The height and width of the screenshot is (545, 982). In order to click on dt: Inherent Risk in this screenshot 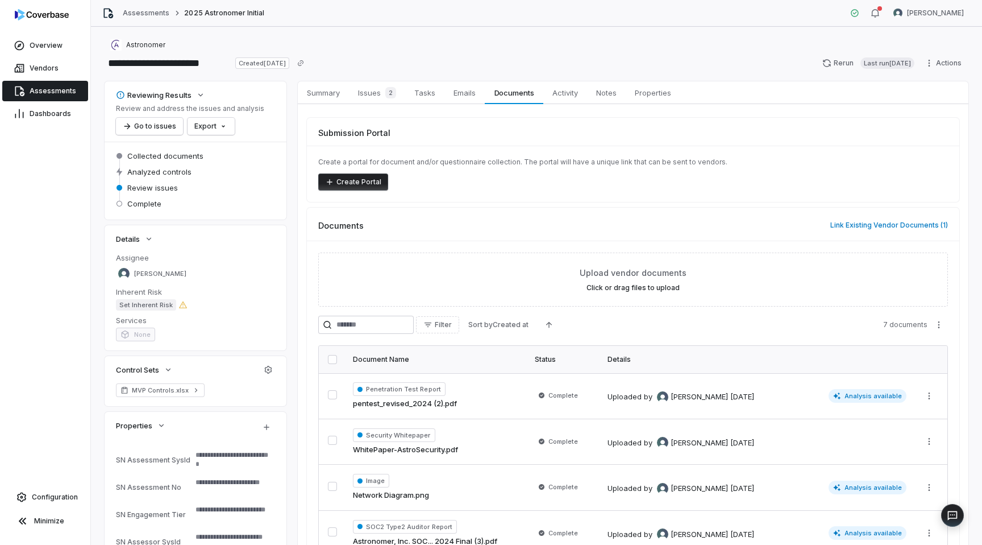, I will do `click(196, 292)`.